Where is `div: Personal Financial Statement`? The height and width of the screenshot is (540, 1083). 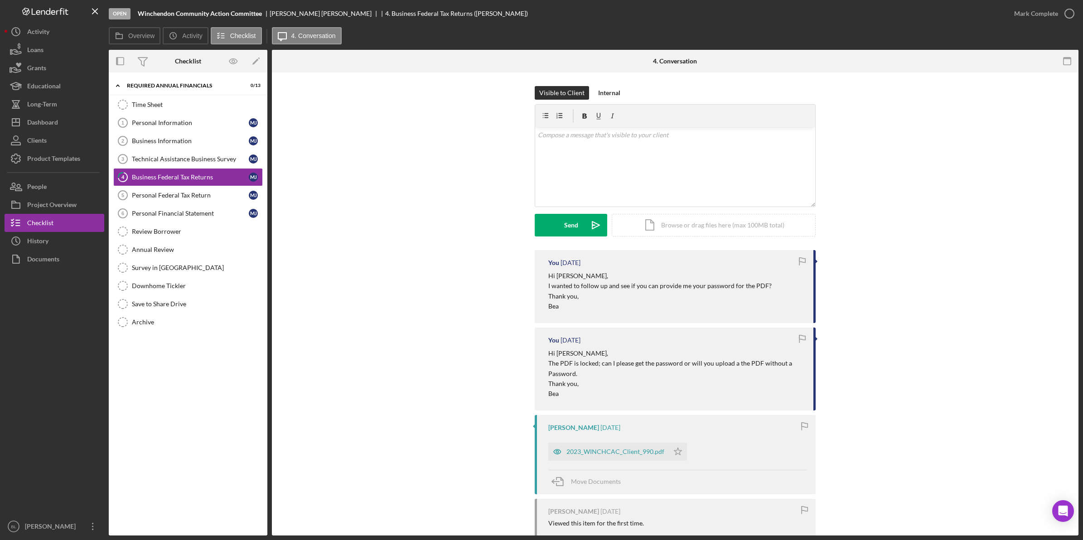 div: Personal Financial Statement is located at coordinates (190, 214).